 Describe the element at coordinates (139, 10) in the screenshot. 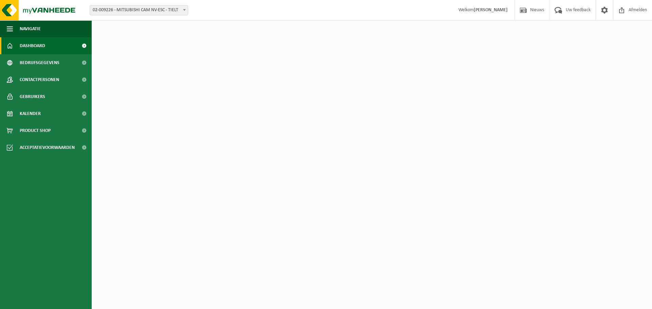

I see `span: 02-009226 - MITSUBISHI CAM NV-ESC - TIELT` at that location.